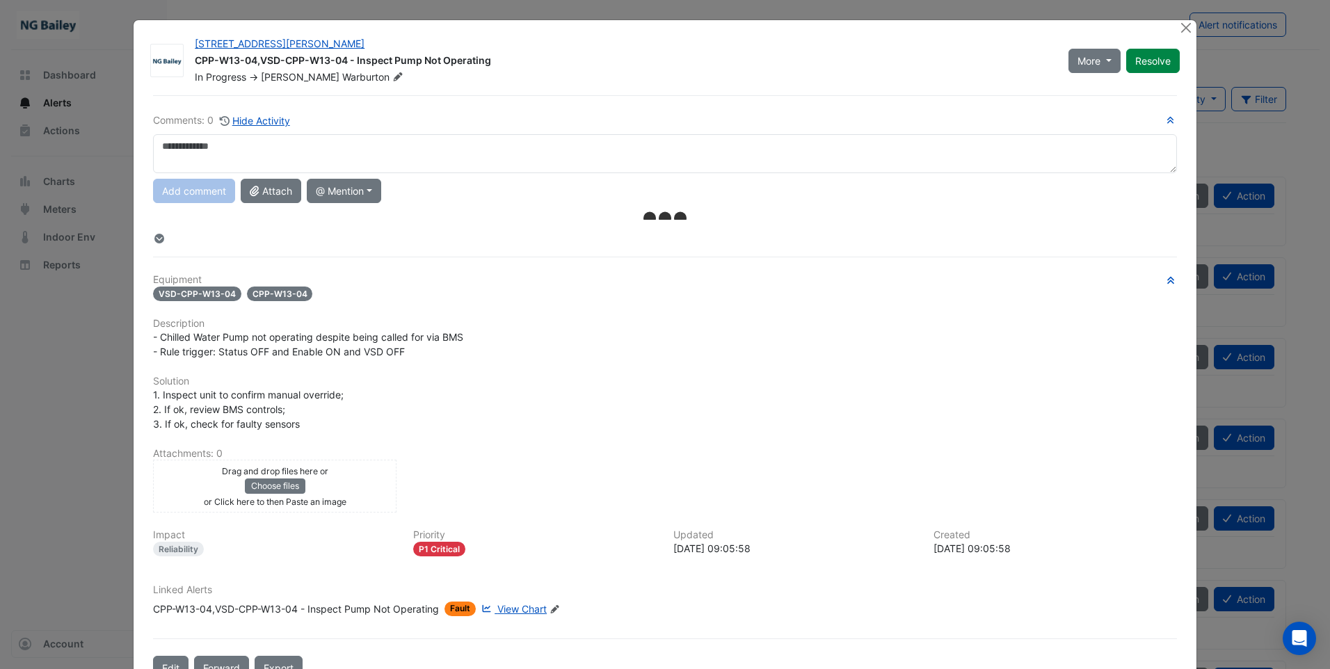 The width and height of the screenshot is (1330, 669). Describe the element at coordinates (271, 191) in the screenshot. I see `button: Attach` at that location.